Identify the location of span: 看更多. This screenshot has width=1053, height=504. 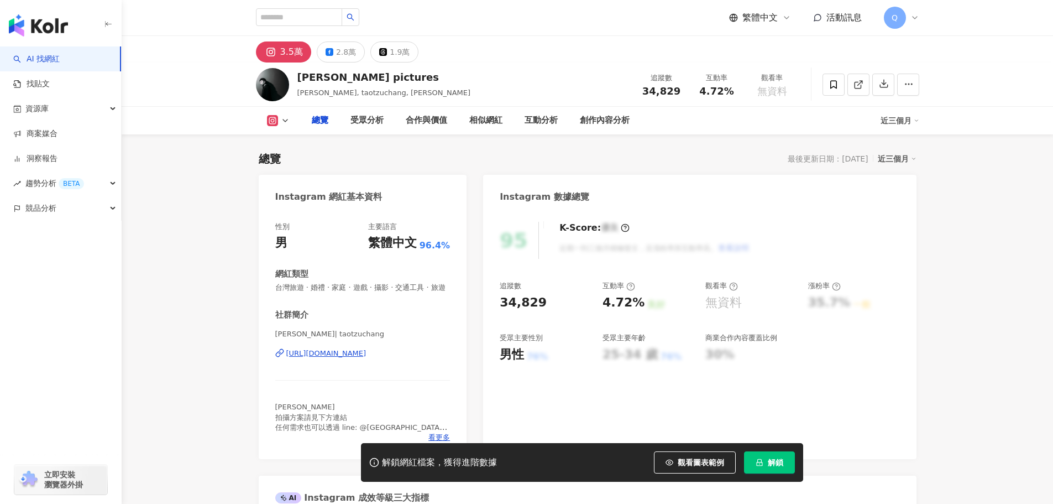
(439, 437).